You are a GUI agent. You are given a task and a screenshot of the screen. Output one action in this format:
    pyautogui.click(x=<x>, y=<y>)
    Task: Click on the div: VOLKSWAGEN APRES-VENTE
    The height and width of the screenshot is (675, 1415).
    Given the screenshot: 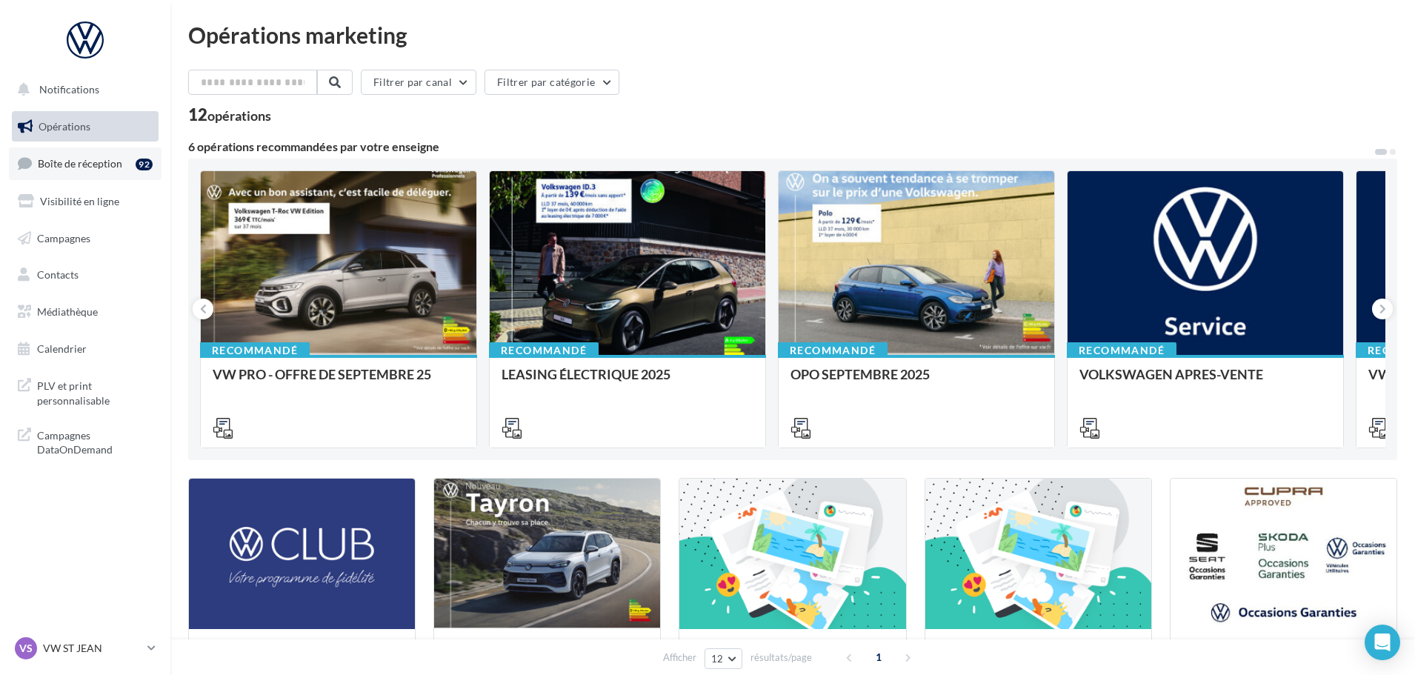 What is the action you would take?
    pyautogui.click(x=1205, y=382)
    